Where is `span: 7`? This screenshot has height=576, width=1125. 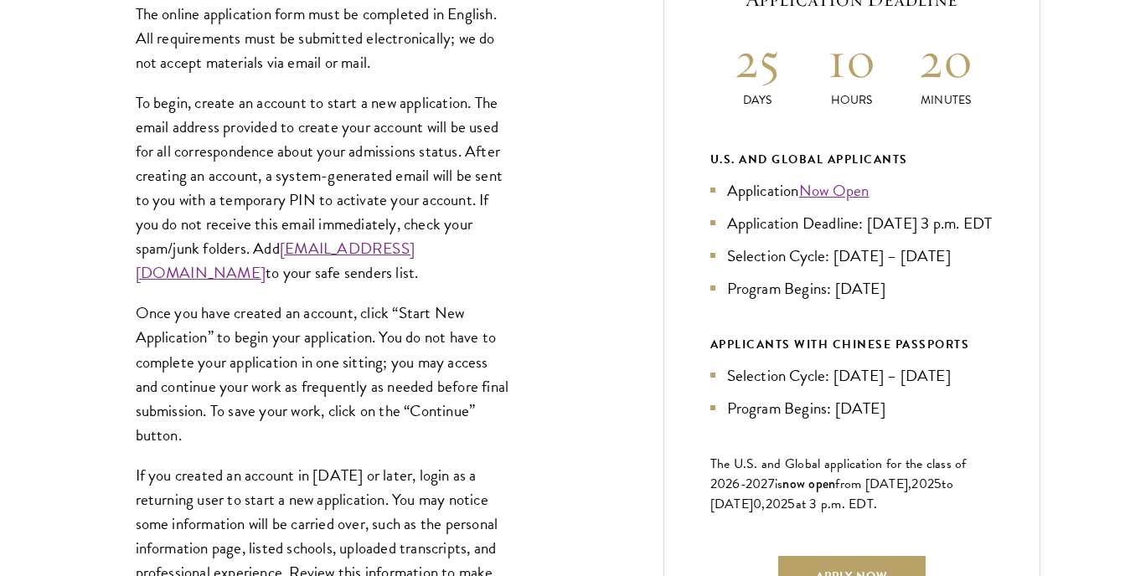
span: 7 is located at coordinates (772, 484).